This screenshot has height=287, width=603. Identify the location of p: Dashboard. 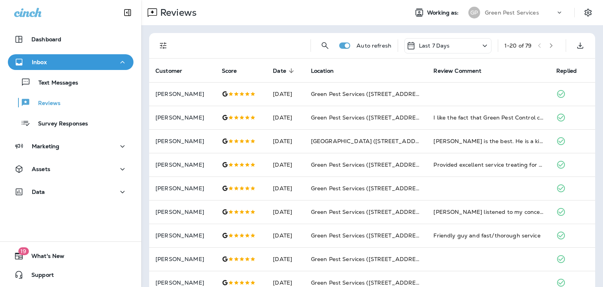
(46, 39).